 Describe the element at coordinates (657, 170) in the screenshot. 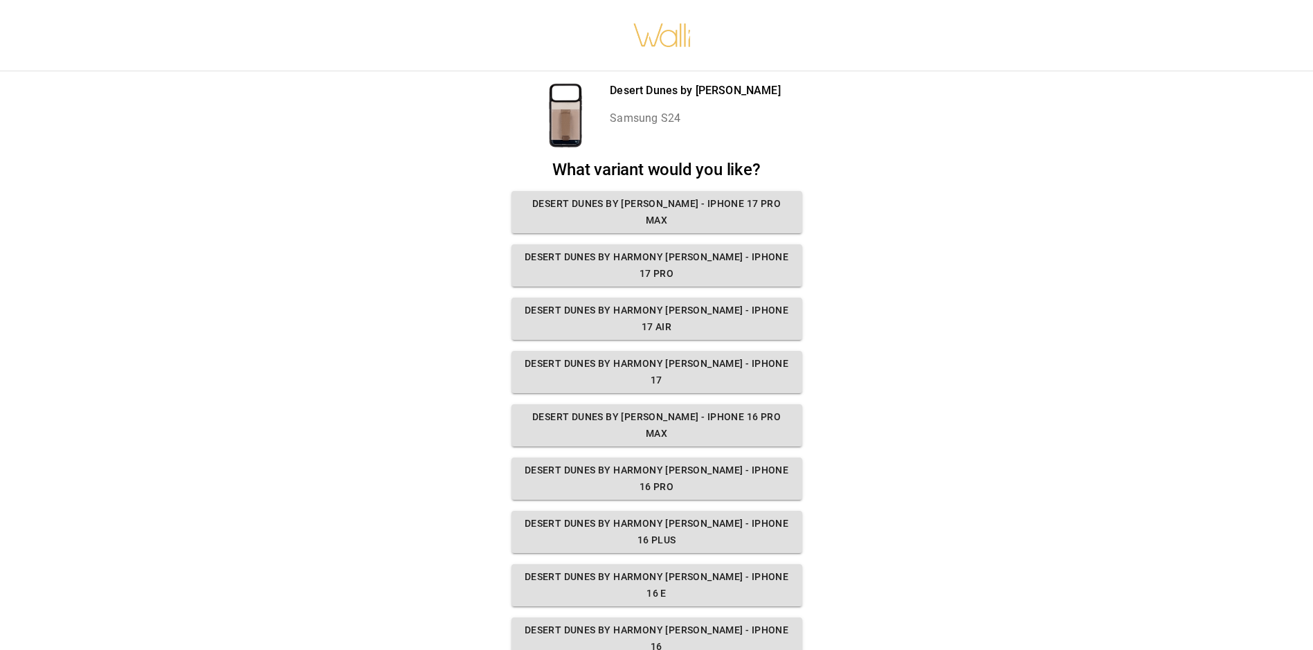

I see `h2: What variant would you like?` at that location.